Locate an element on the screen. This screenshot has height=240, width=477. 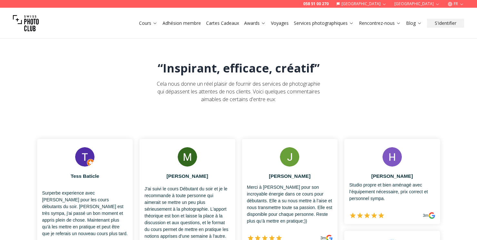
a: Blog is located at coordinates (414, 23).